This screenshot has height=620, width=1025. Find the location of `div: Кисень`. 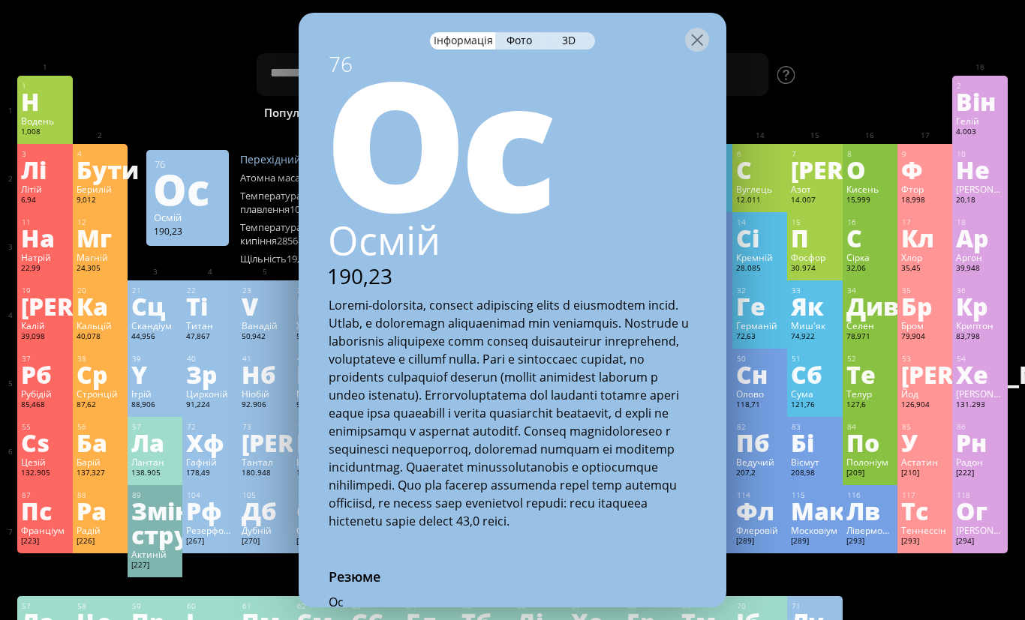

div: Кисень is located at coordinates (870, 189).